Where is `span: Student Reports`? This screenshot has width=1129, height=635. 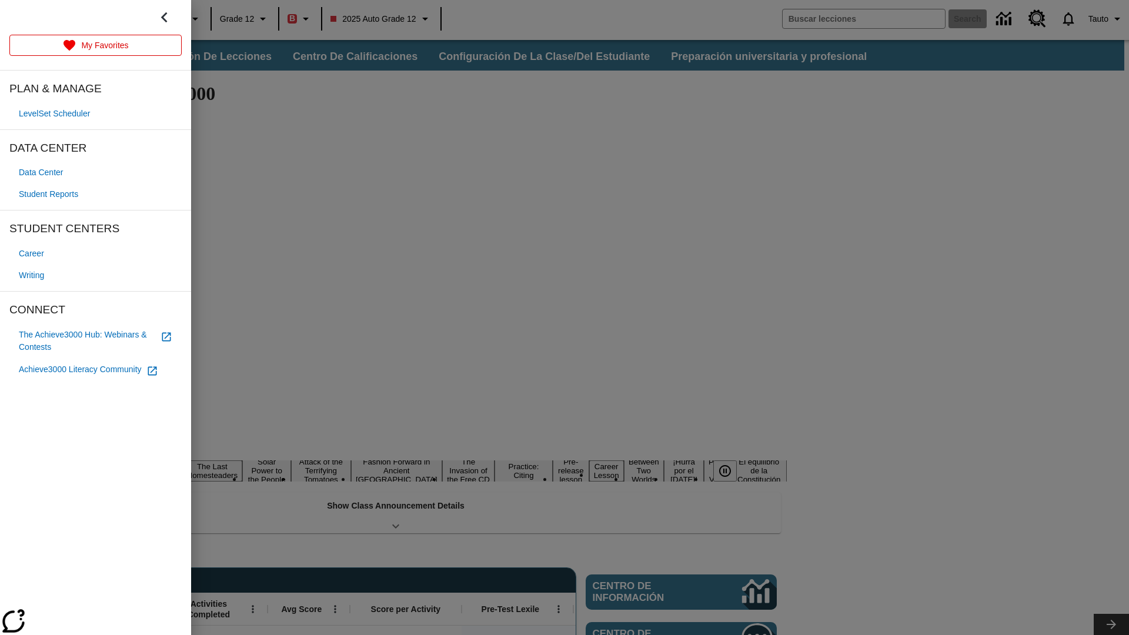 span: Student Reports is located at coordinates (48, 194).